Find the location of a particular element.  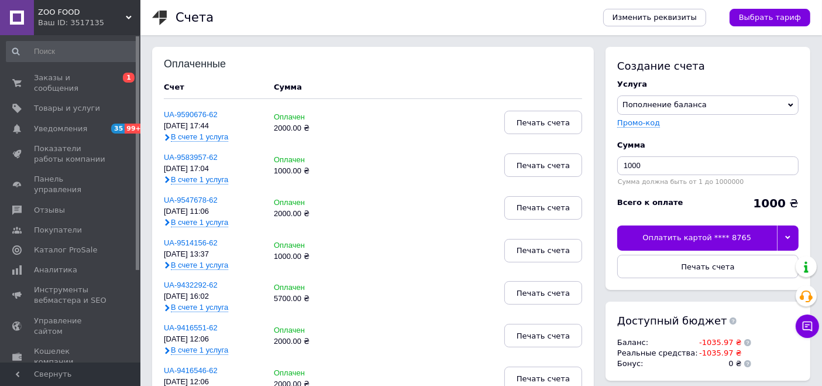

div: Создание счета is located at coordinates (708, 66).